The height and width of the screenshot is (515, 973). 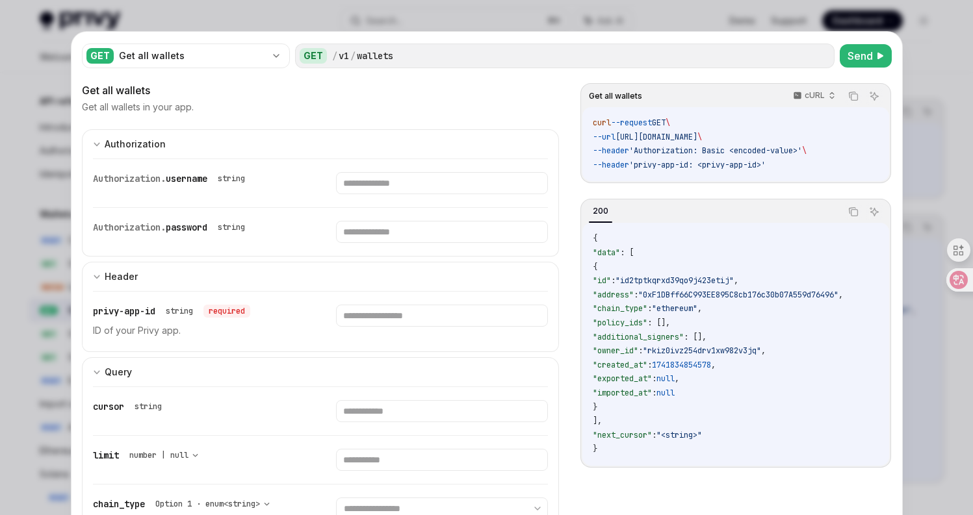 I want to click on p: Get all wallets in your app., so click(x=138, y=107).